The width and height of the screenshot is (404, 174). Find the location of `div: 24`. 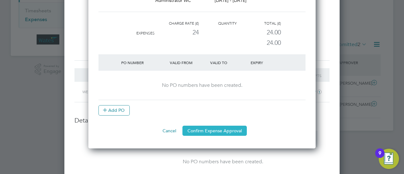

div: 24 is located at coordinates (177, 32).